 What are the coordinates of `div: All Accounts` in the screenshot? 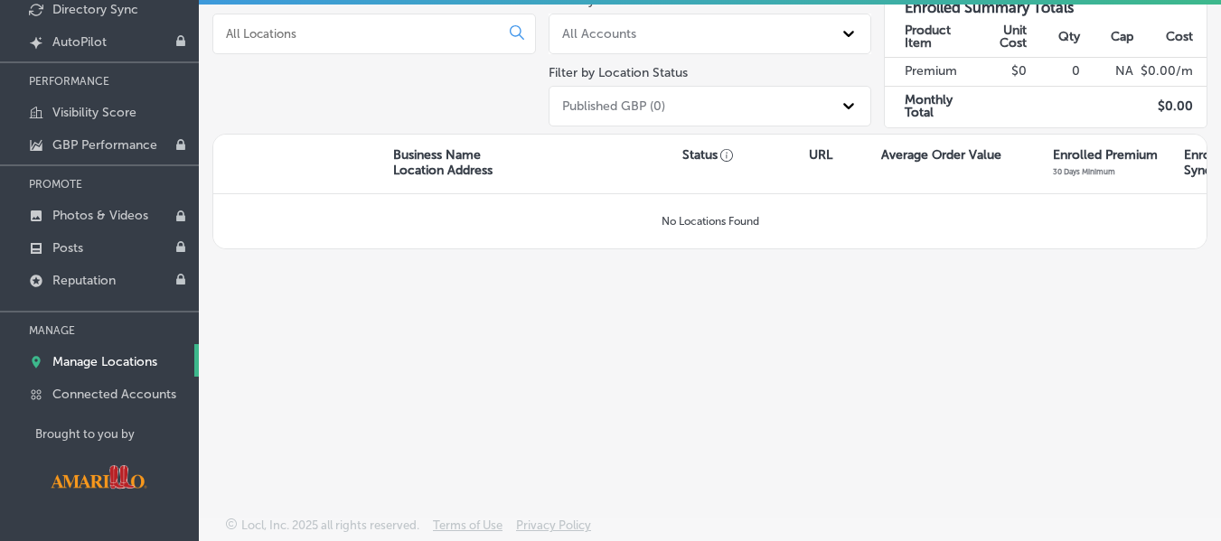 It's located at (599, 33).